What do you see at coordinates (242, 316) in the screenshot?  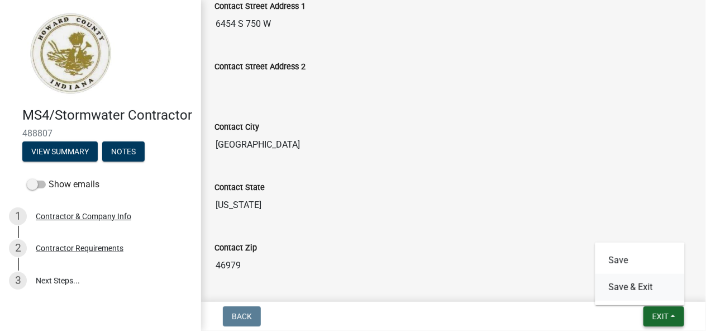 I see `span: Back` at bounding box center [242, 316].